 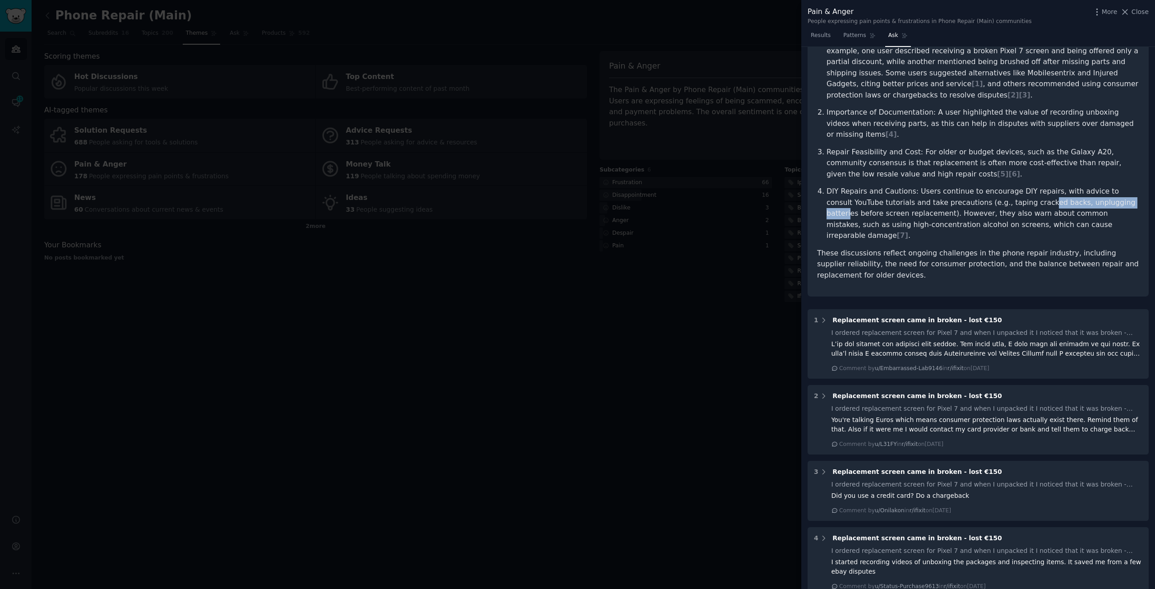 What do you see at coordinates (920, 22) in the screenshot?
I see `div: People expressing pain points & frustrations in Phone Repair (Main) communities` at bounding box center [920, 22].